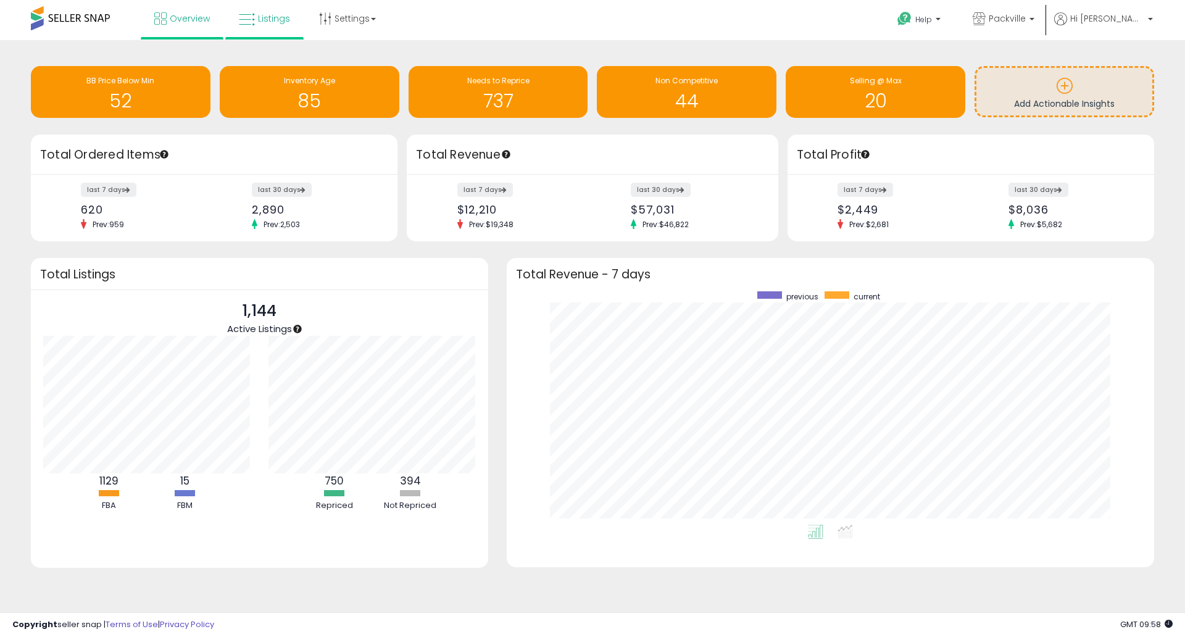 This screenshot has width=1185, height=637. What do you see at coordinates (120, 101) in the screenshot?
I see `h1: 52` at bounding box center [120, 101].